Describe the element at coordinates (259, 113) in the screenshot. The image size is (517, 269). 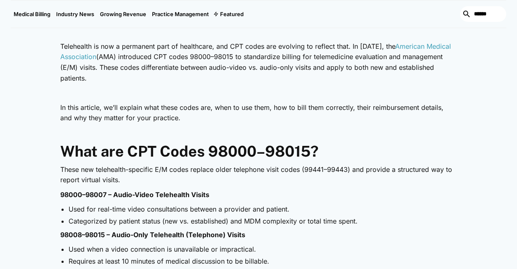
I see `p: In this article, we’ll explain what these codes are, when to use them, how to bill them correctly...` at that location.